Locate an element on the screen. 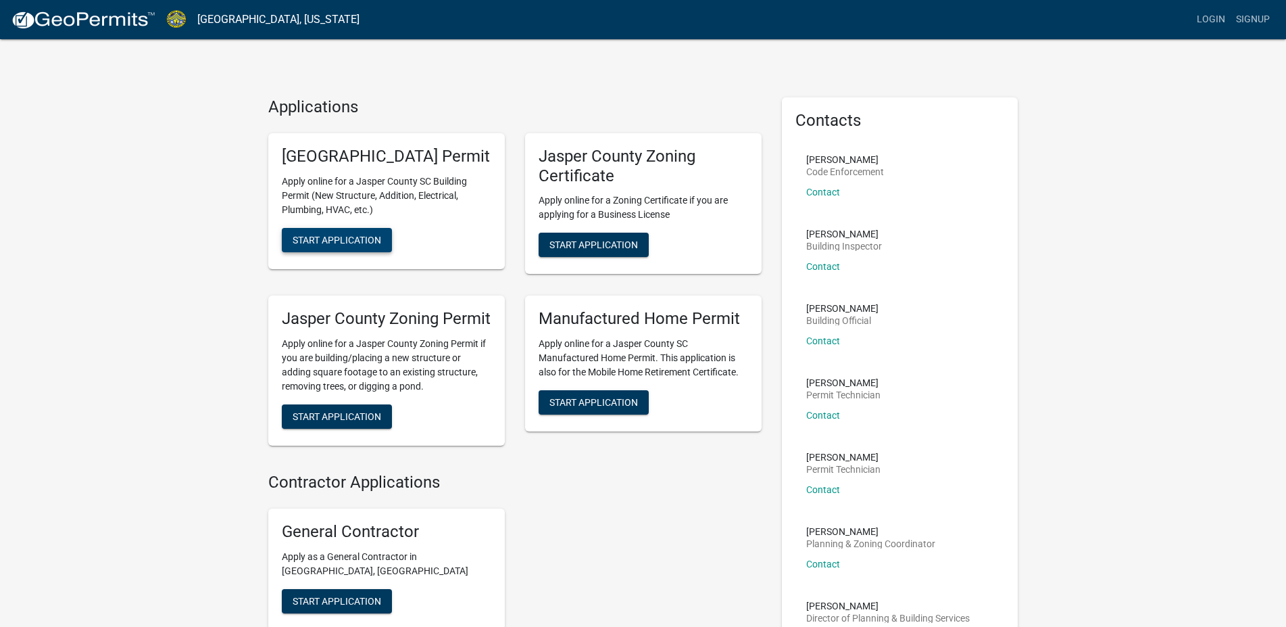  p: Apply online for a Jasper County SC Building Permit (New Structure, Addition, Electrical, Plumbin... is located at coordinates (387, 195).